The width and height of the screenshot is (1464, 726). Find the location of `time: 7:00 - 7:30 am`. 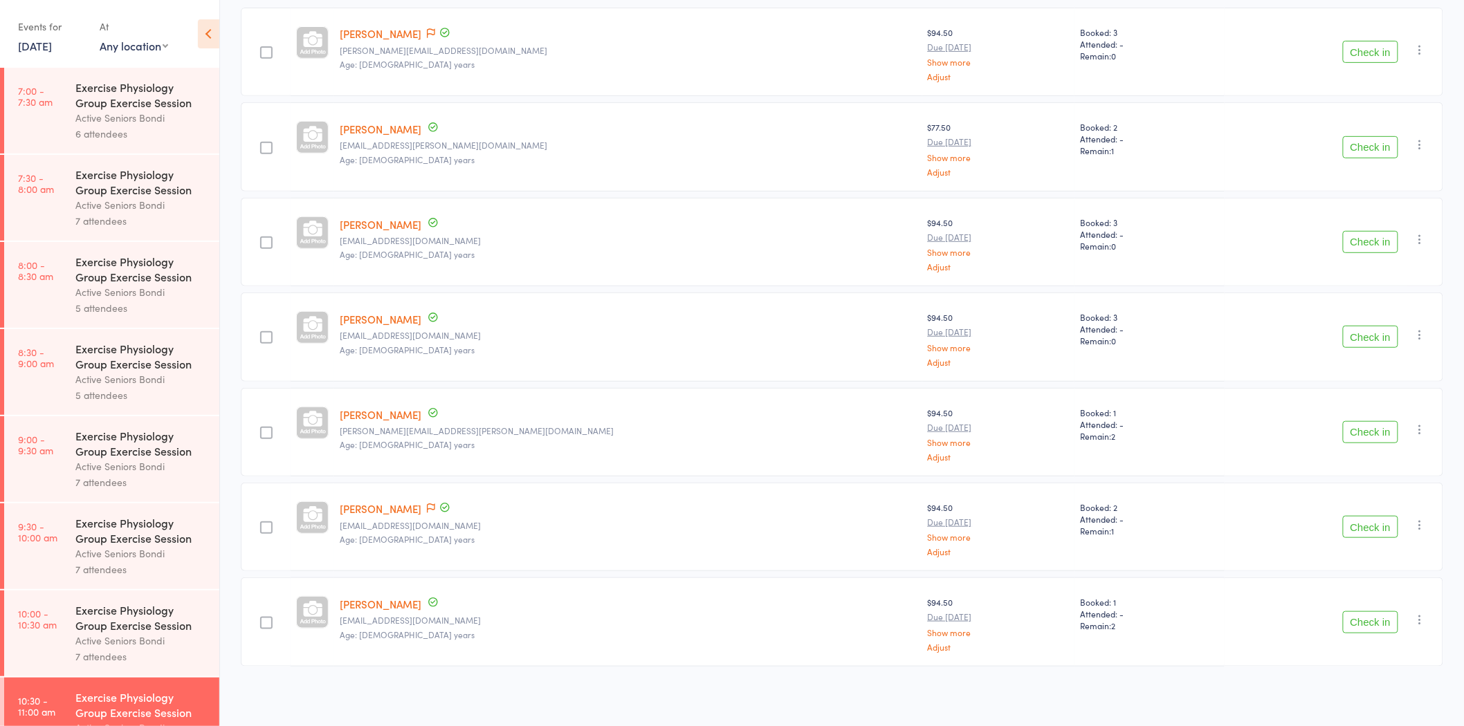

time: 7:00 - 7:30 am is located at coordinates (35, 96).